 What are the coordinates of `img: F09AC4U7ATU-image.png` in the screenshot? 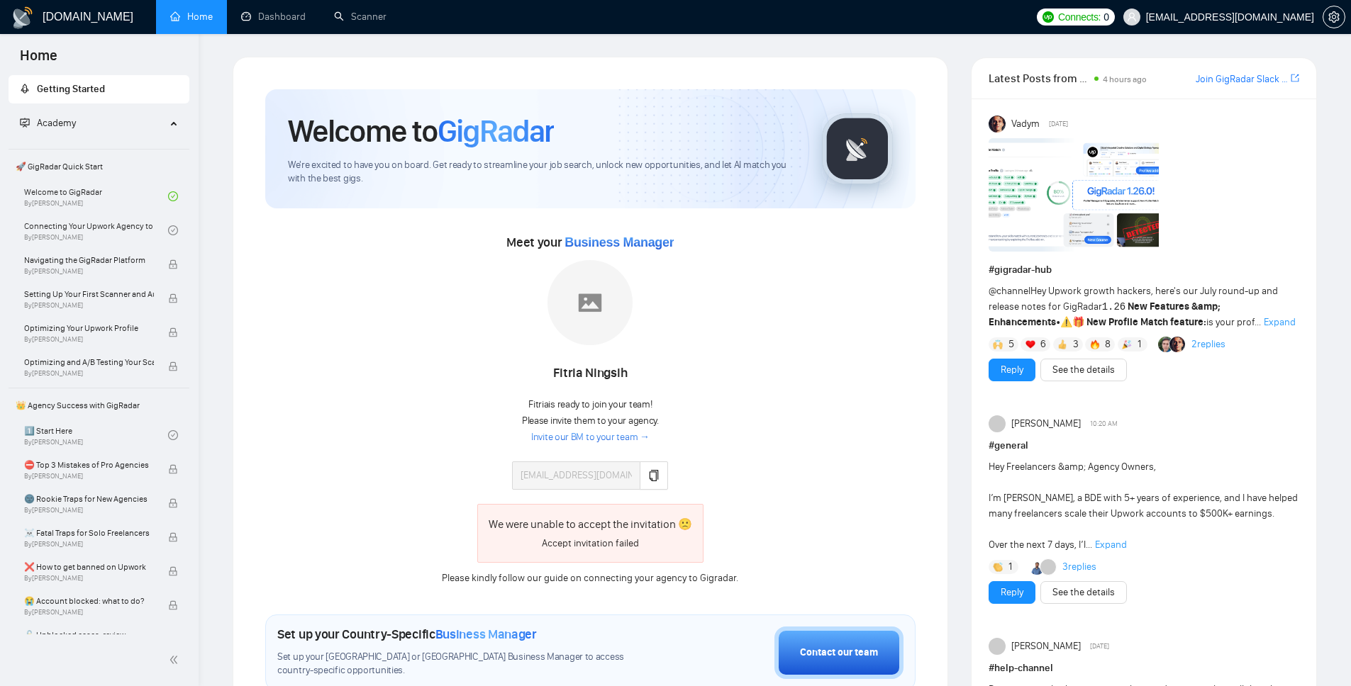 It's located at (1073, 195).